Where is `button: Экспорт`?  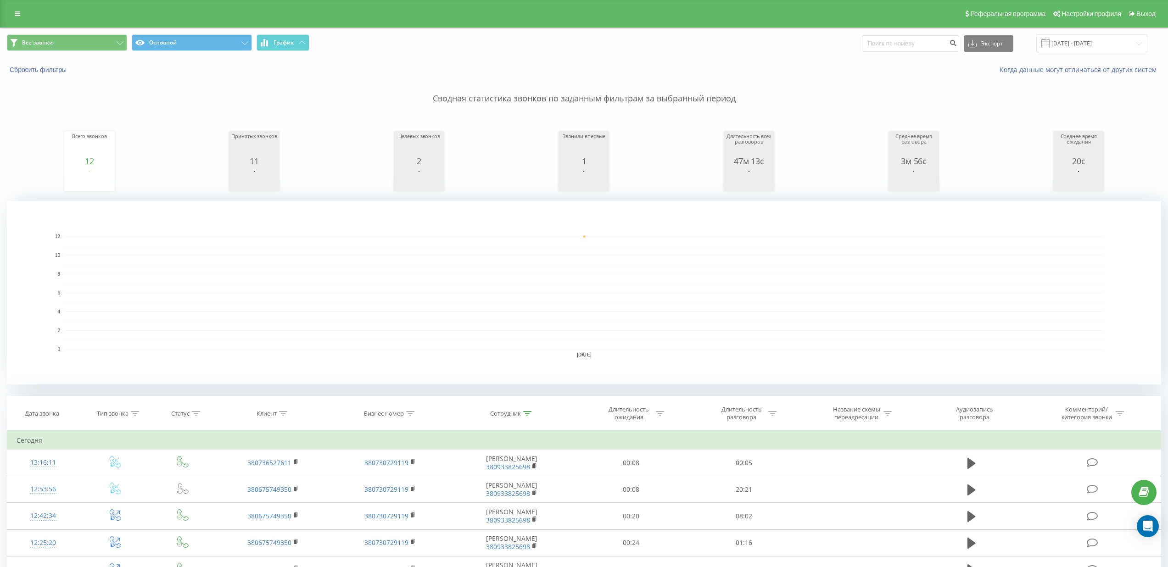
button: Экспорт is located at coordinates (988, 44).